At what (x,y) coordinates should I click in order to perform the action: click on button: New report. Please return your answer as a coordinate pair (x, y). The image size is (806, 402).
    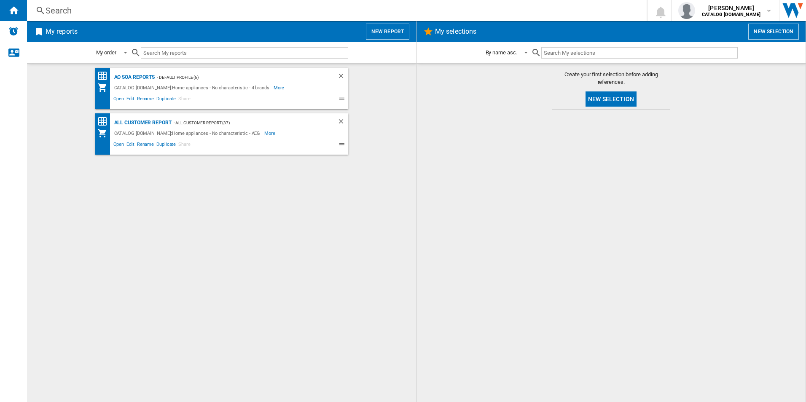
    Looking at the image, I should click on (387, 32).